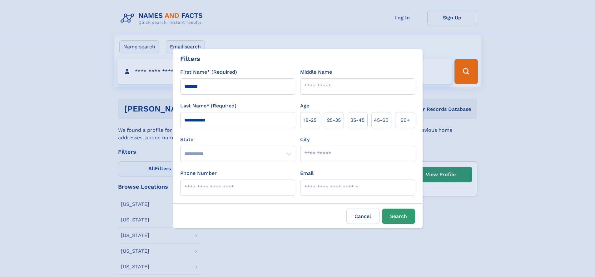  I want to click on label: Age, so click(305, 106).